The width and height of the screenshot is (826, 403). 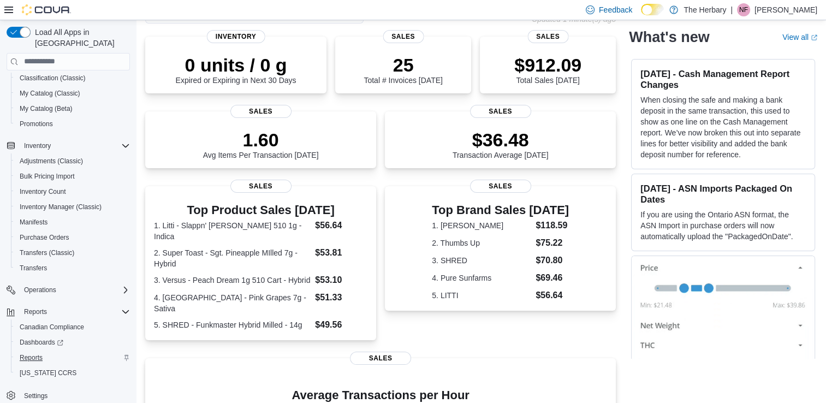 I want to click on button: Canadian Compliance, so click(x=73, y=327).